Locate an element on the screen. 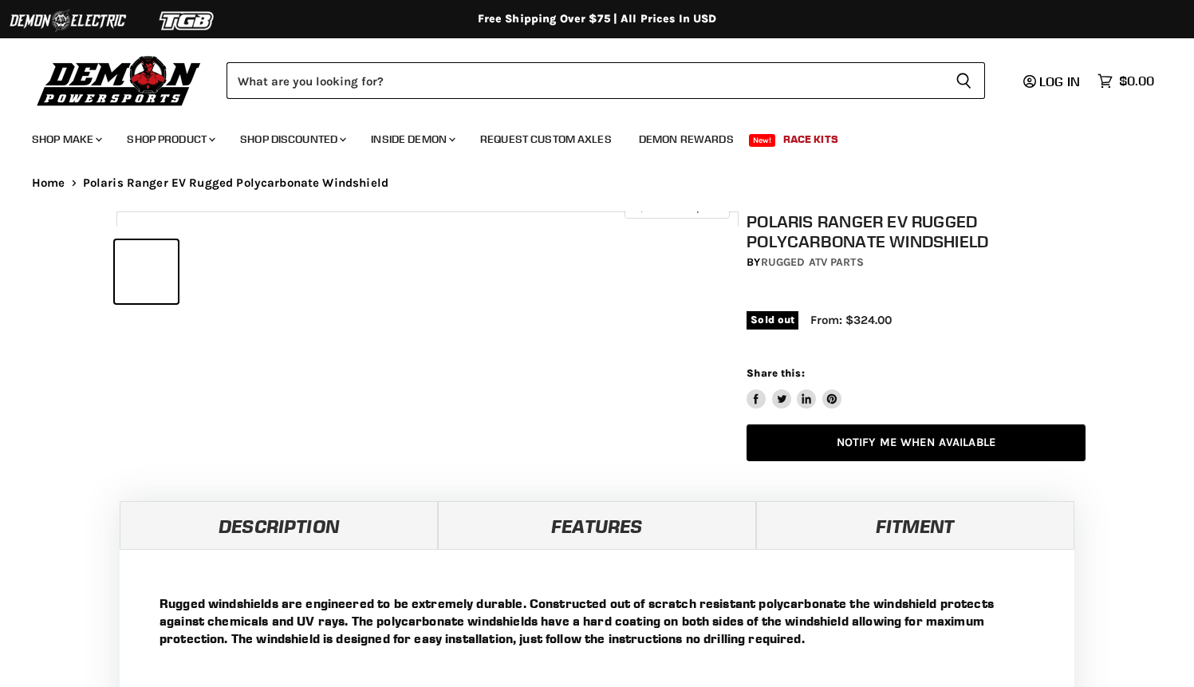 This screenshot has width=1194, height=687. span: Share this: is located at coordinates (776, 373).